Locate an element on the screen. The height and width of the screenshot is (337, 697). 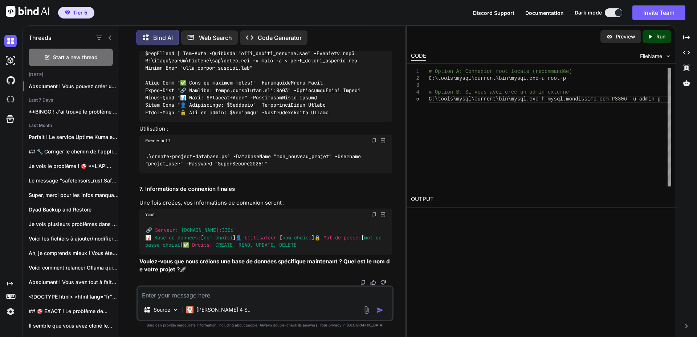
span: Discord Support is located at coordinates (494, 13).